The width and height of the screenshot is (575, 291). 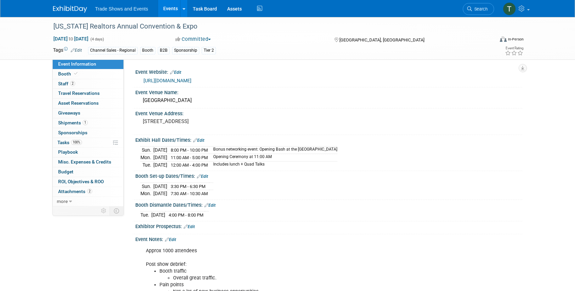 What do you see at coordinates (75, 192) in the screenshot?
I see `span: Attachments` at bounding box center [75, 192].